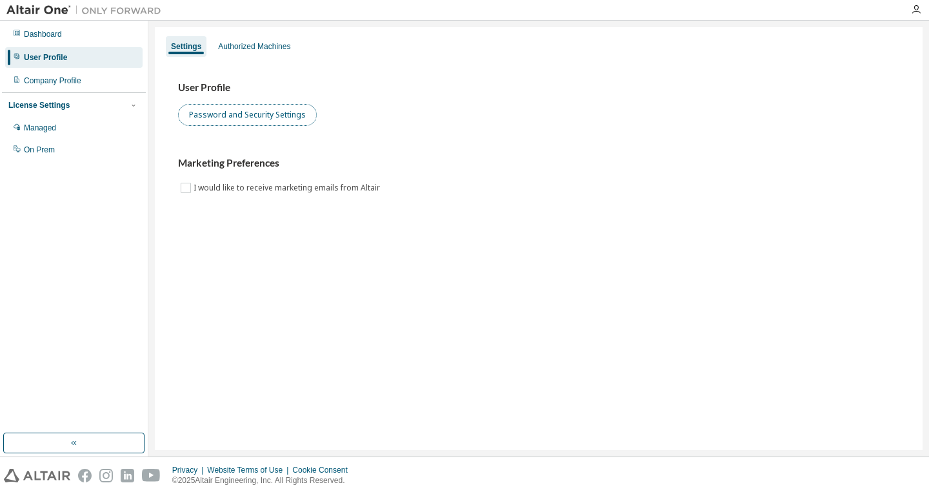 This screenshot has width=929, height=494. I want to click on p: © 2025 Altair Engineering, Inc. All Rights Reserved., so click(264, 480).